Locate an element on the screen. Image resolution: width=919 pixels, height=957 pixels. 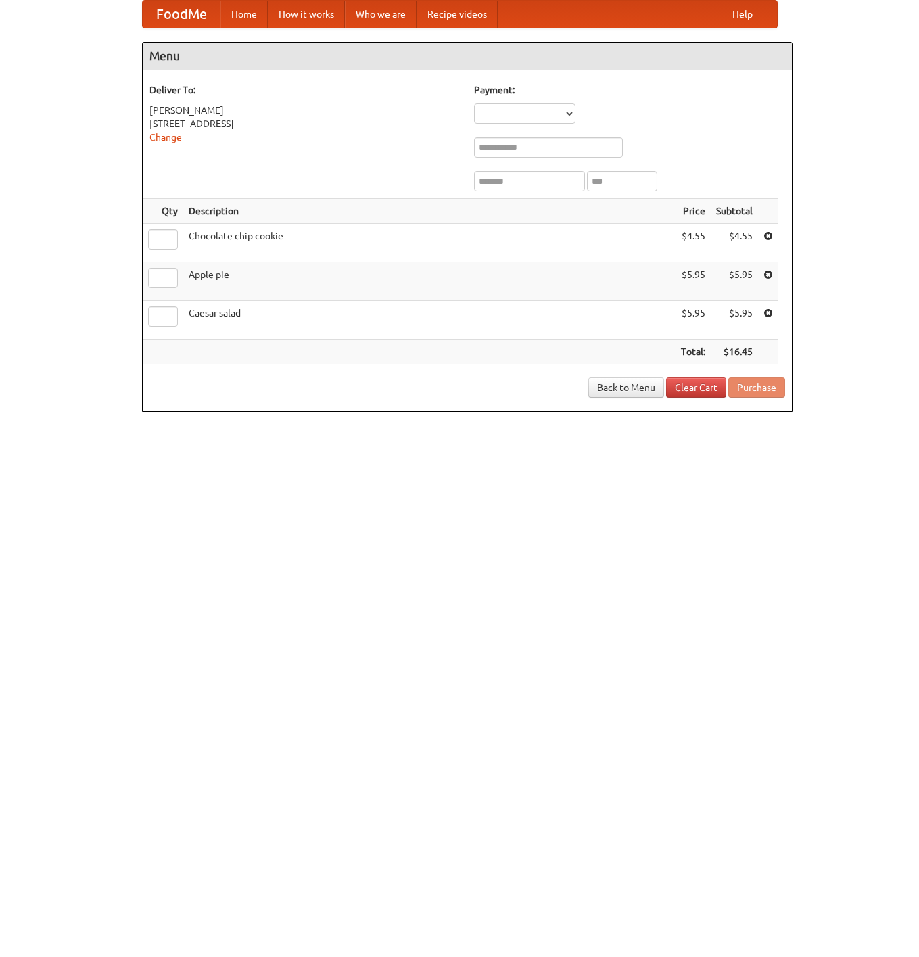
th: Price is located at coordinates (693, 211).